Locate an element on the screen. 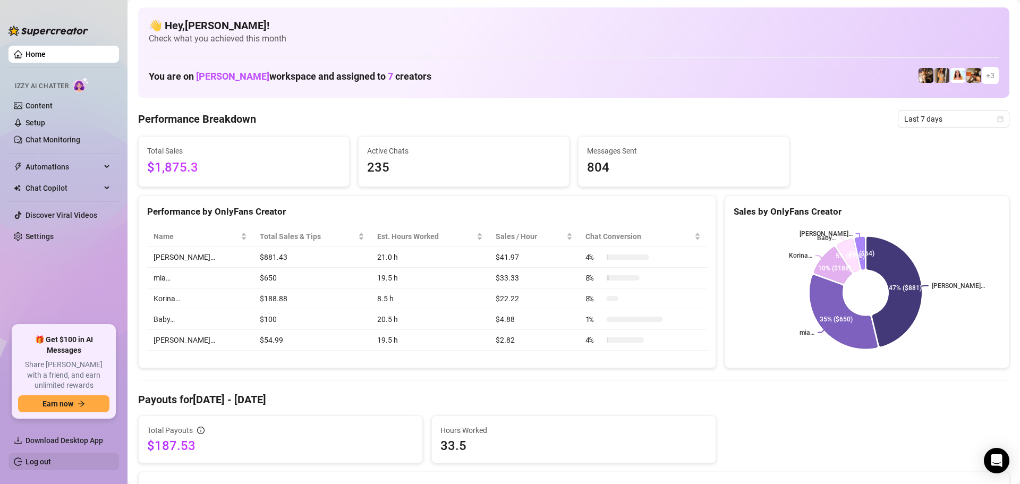  td: $100 is located at coordinates (312, 319).